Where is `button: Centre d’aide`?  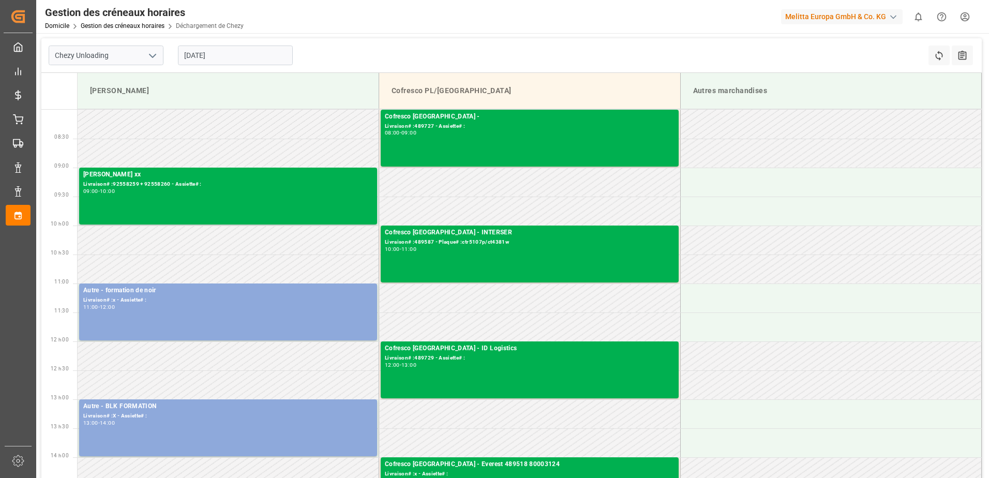 button: Centre d’aide is located at coordinates (941, 17).